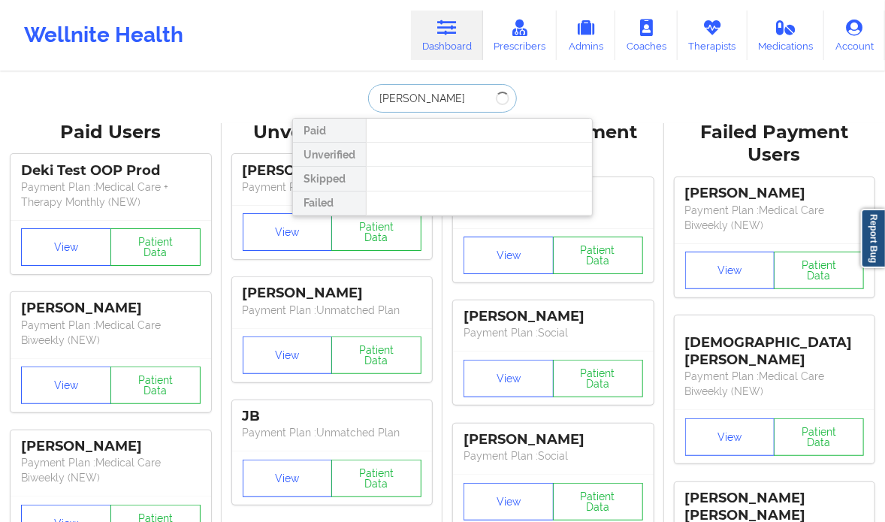 The image size is (885, 522). What do you see at coordinates (110, 171) in the screenshot?
I see `div: Deki Test OOP Prod` at bounding box center [110, 171].